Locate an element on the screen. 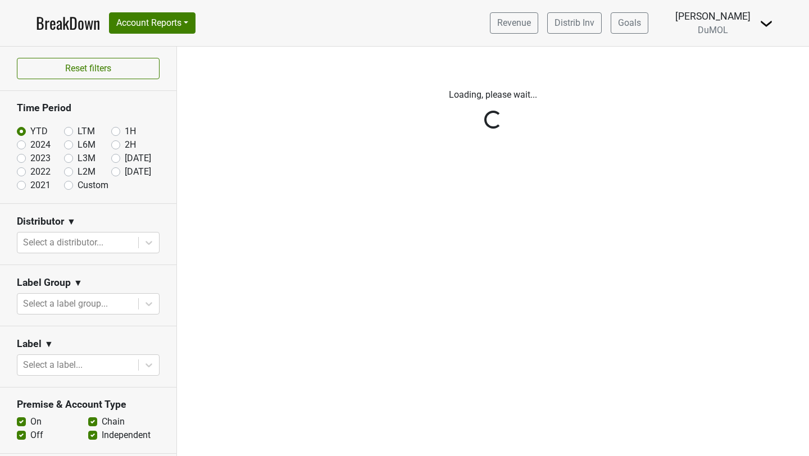  a: Revenue is located at coordinates (514, 23).